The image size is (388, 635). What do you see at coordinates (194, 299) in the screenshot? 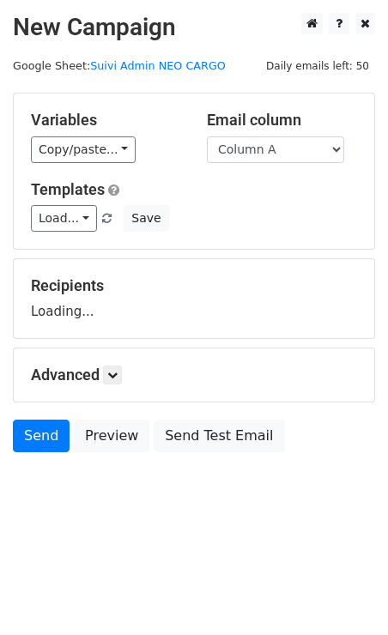
I see `div: Loading...` at bounding box center [194, 299].